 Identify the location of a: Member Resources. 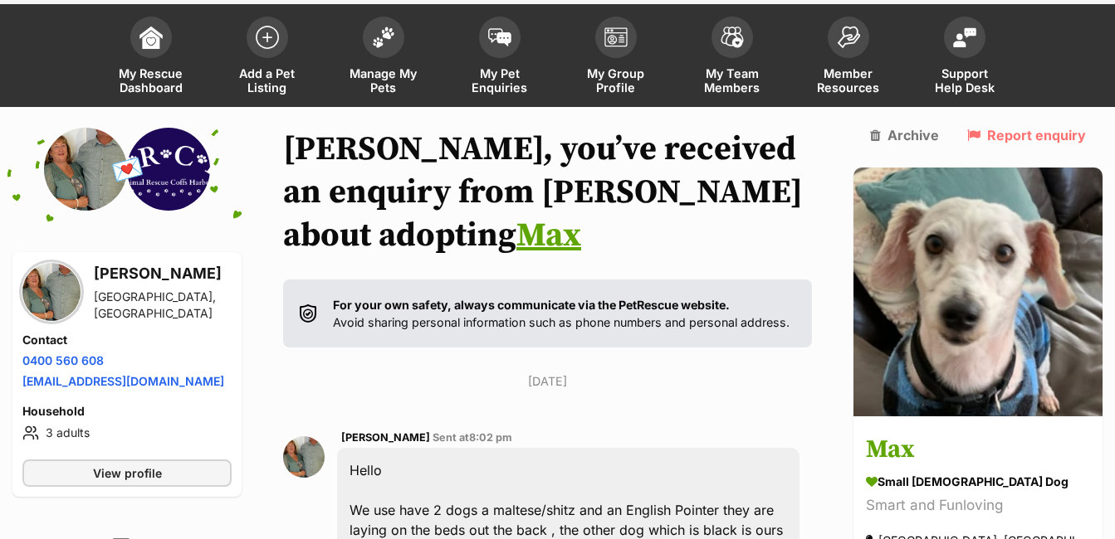
(848, 57).